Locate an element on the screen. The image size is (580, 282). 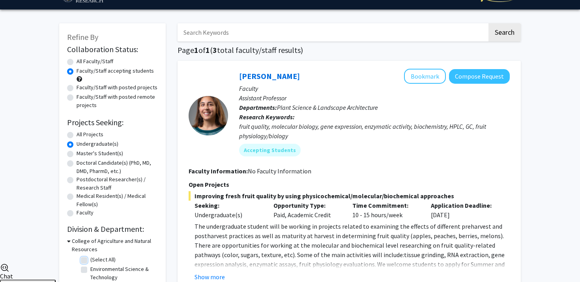
span: Refine By is located at coordinates (83, 37).